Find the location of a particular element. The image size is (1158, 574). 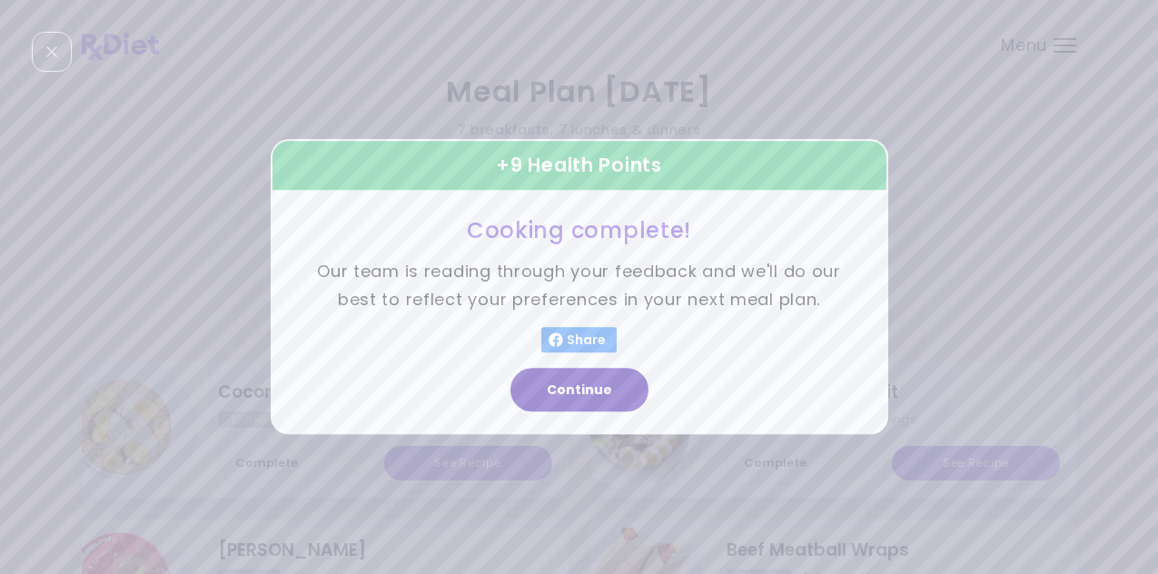

div: + 9 Health Points is located at coordinates (579, 165).